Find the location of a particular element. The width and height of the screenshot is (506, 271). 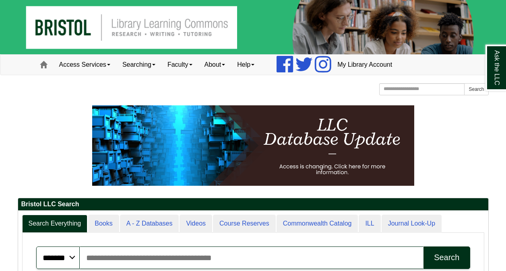

a: Search Everything is located at coordinates (55, 224).